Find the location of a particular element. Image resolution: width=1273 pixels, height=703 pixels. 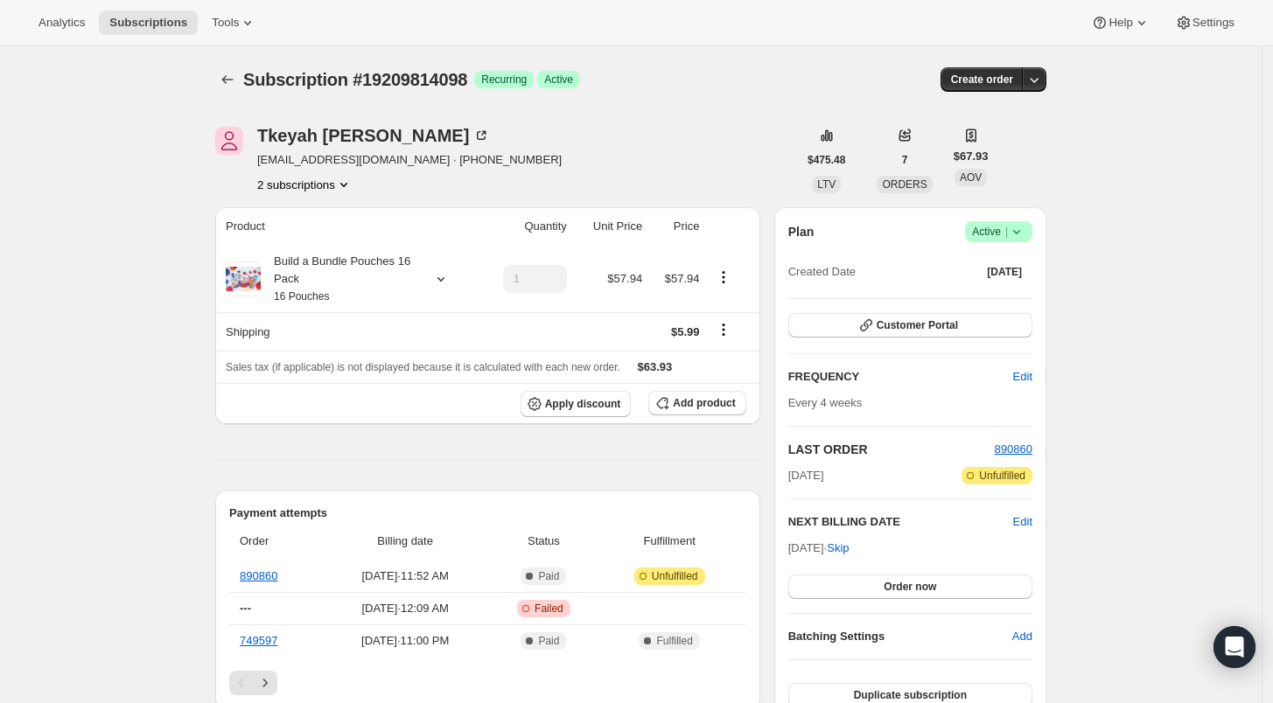

button: 890860 is located at coordinates (1013, 450).